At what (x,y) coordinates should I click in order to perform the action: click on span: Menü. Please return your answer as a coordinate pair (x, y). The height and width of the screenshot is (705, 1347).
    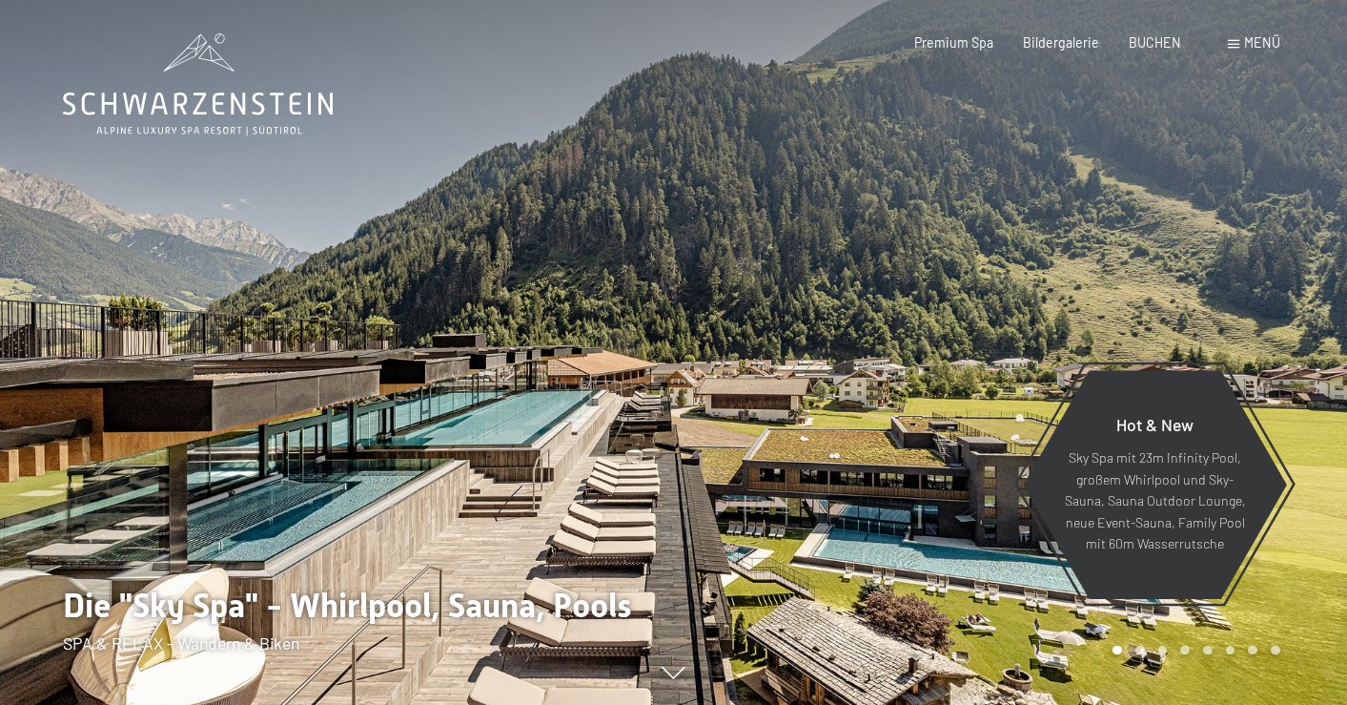
    Looking at the image, I should click on (1262, 42).